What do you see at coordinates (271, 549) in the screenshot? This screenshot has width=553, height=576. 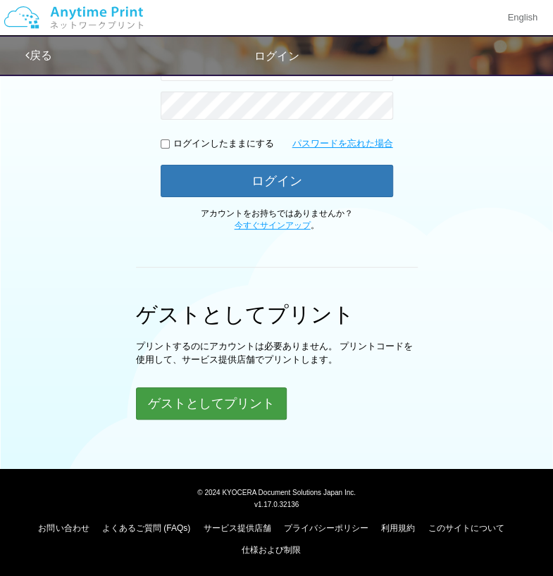 I see `a: 仕様および制限` at bounding box center [271, 549].